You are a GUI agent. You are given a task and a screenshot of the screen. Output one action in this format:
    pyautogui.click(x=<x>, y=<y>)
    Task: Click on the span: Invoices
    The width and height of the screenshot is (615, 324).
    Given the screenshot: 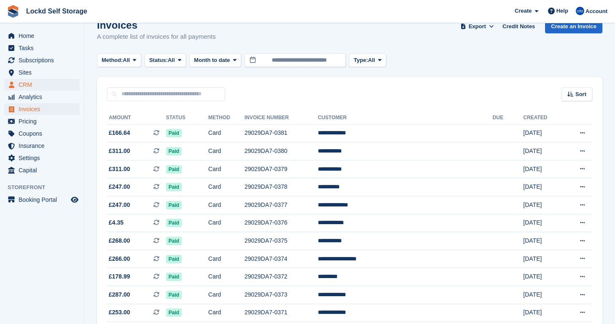 What is the action you would take?
    pyautogui.click(x=44, y=109)
    